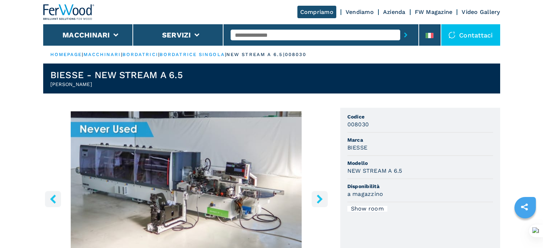 This screenshot has width=543, height=248. Describe the element at coordinates (358, 124) in the screenshot. I see `h3: 008030` at that location.